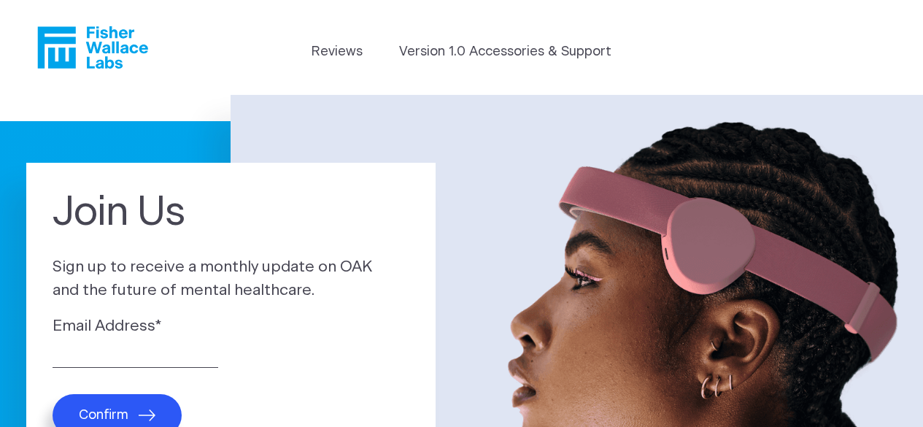 The width and height of the screenshot is (923, 427). Describe the element at coordinates (104, 415) in the screenshot. I see `span: Confirm` at that location.